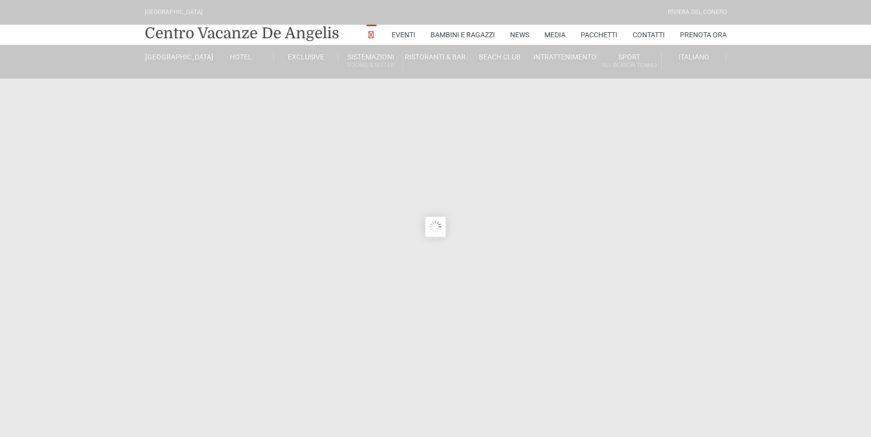 Image resolution: width=871 pixels, height=437 pixels. Describe the element at coordinates (370, 65) in the screenshot. I see `small: Rooms & Suites` at that location.